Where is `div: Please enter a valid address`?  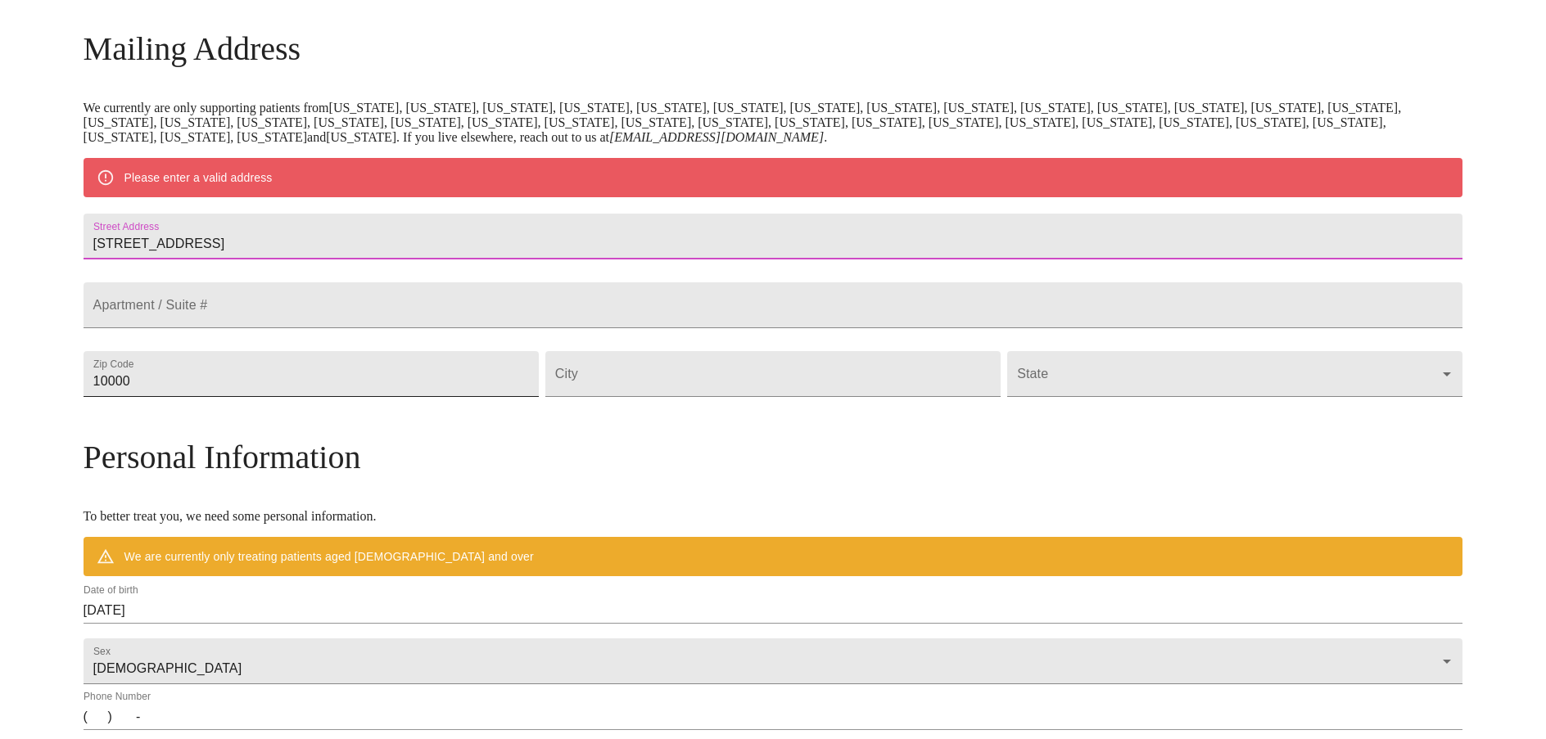 div: Please enter a valid address is located at coordinates (198, 178).